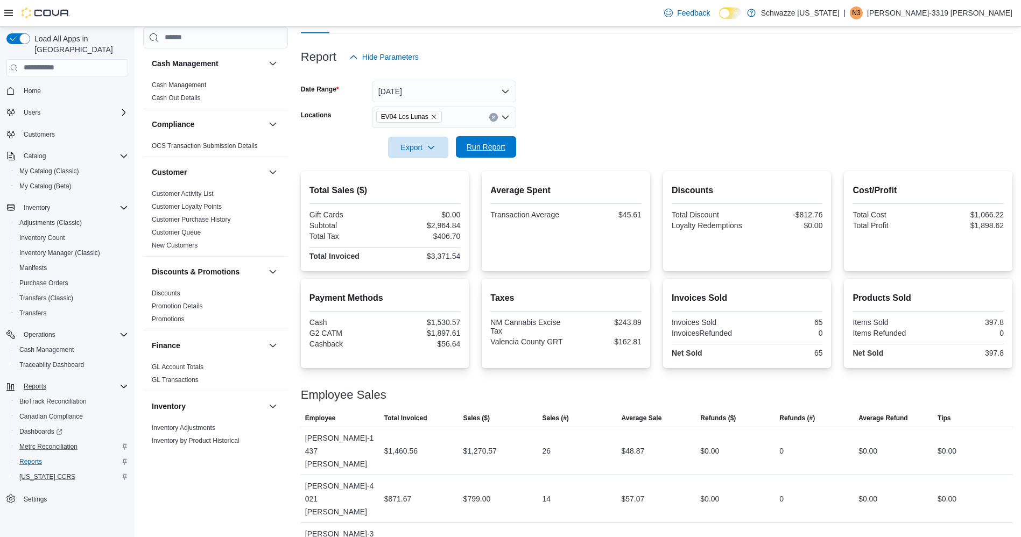  Describe the element at coordinates (632, 451) in the screenshot. I see `div: $48.87` at that location.